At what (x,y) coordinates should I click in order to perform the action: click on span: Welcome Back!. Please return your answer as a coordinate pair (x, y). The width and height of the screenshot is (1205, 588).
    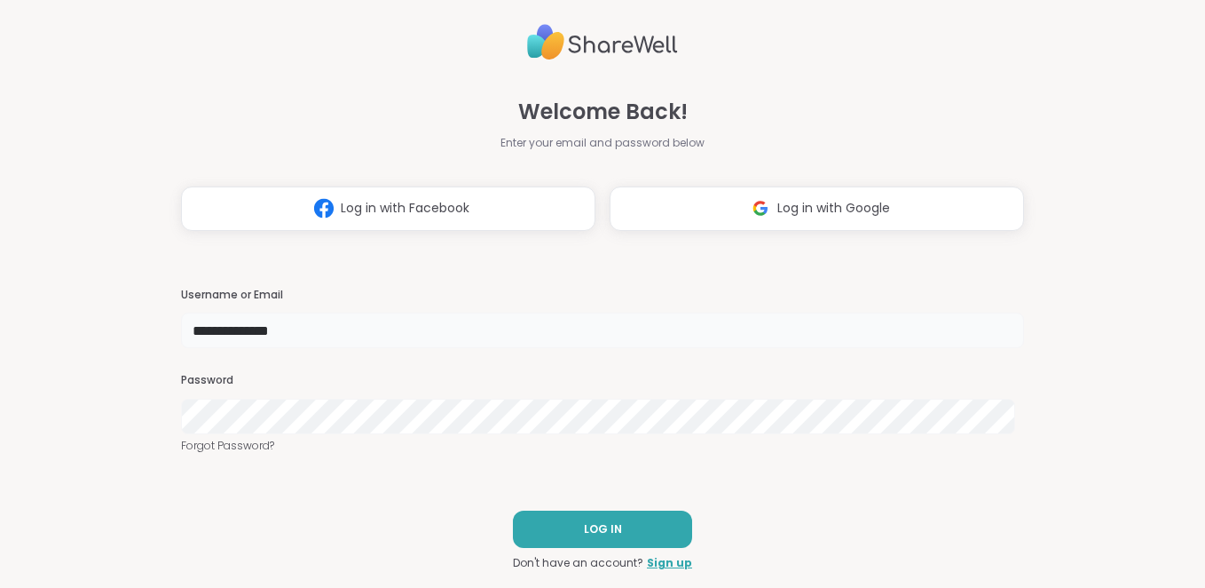
    Looking at the image, I should click on (603, 112).